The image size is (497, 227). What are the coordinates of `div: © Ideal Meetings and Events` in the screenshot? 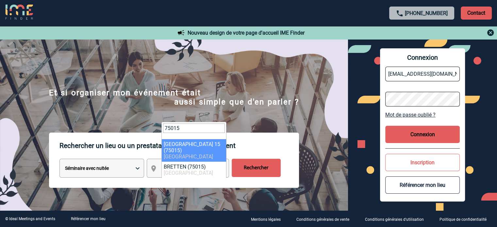 It's located at (30, 219).